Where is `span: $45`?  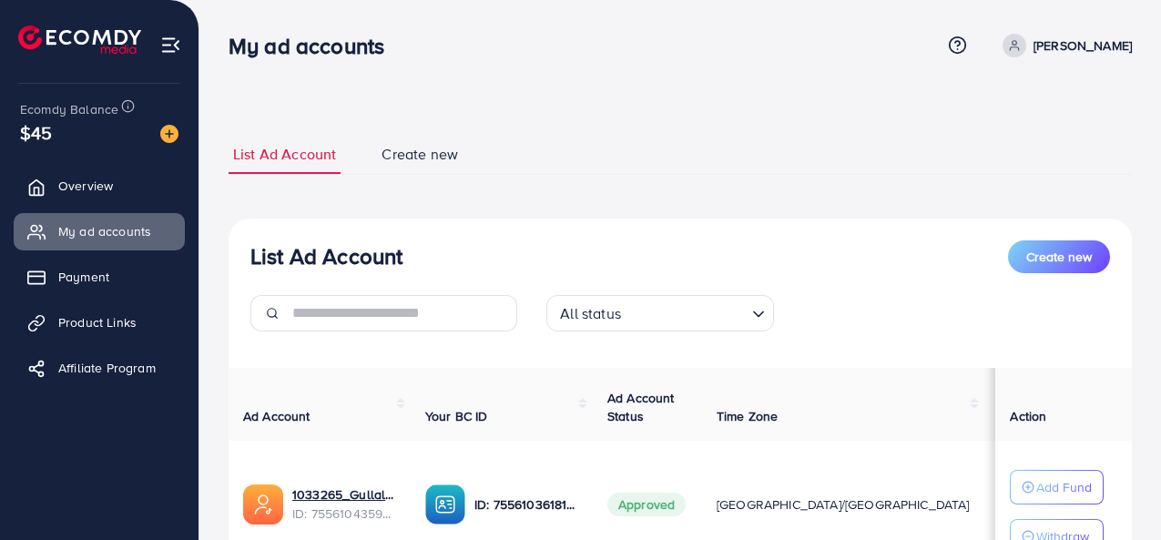
span: $45 is located at coordinates (35, 132).